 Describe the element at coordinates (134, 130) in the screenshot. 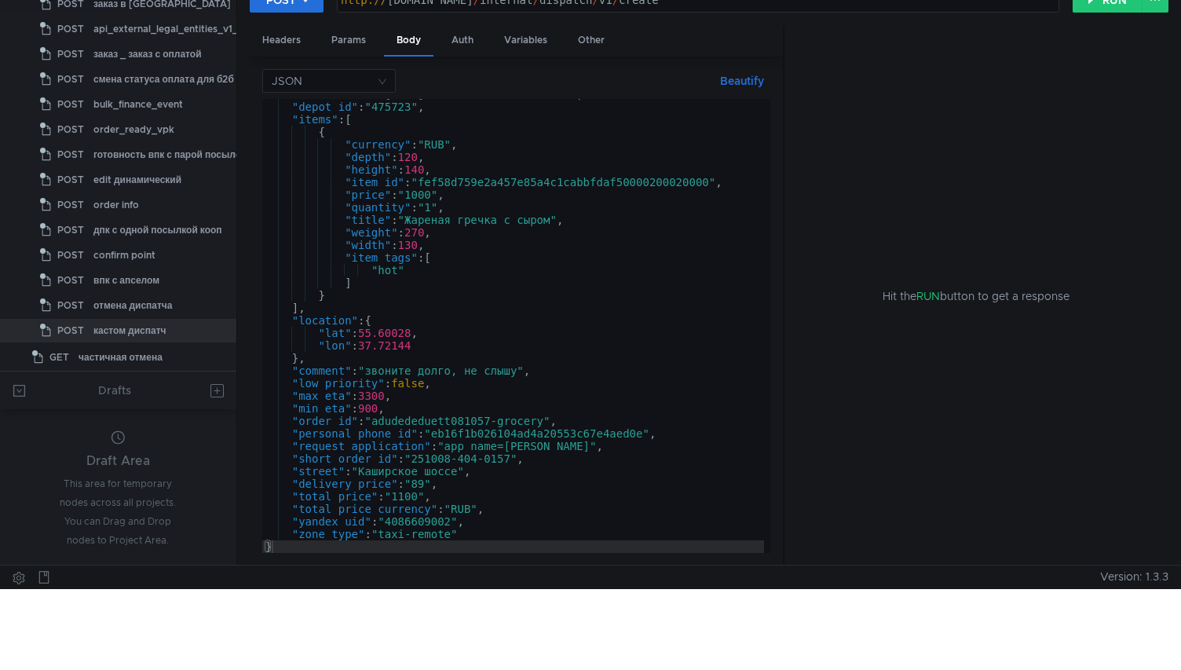

I see `div: order_ready_vpk` at that location.